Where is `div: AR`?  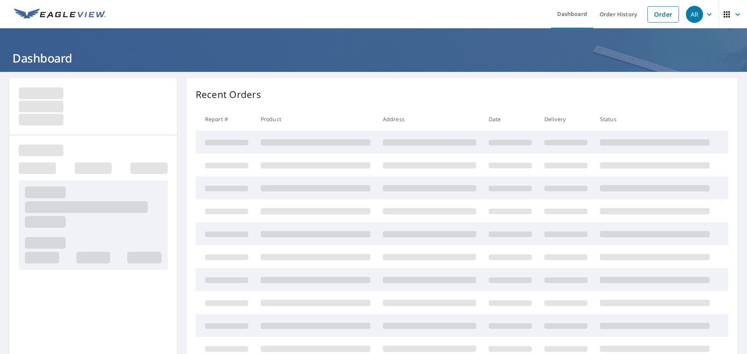
div: AR is located at coordinates (694, 14).